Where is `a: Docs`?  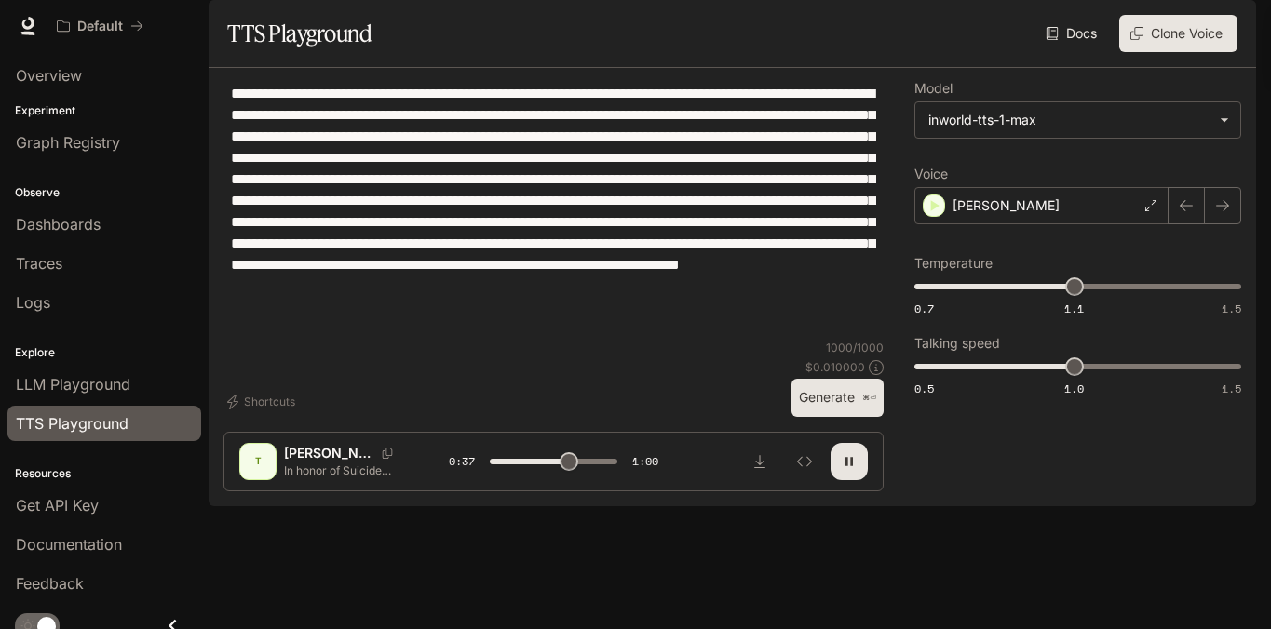
a: Docs is located at coordinates (1072, 34).